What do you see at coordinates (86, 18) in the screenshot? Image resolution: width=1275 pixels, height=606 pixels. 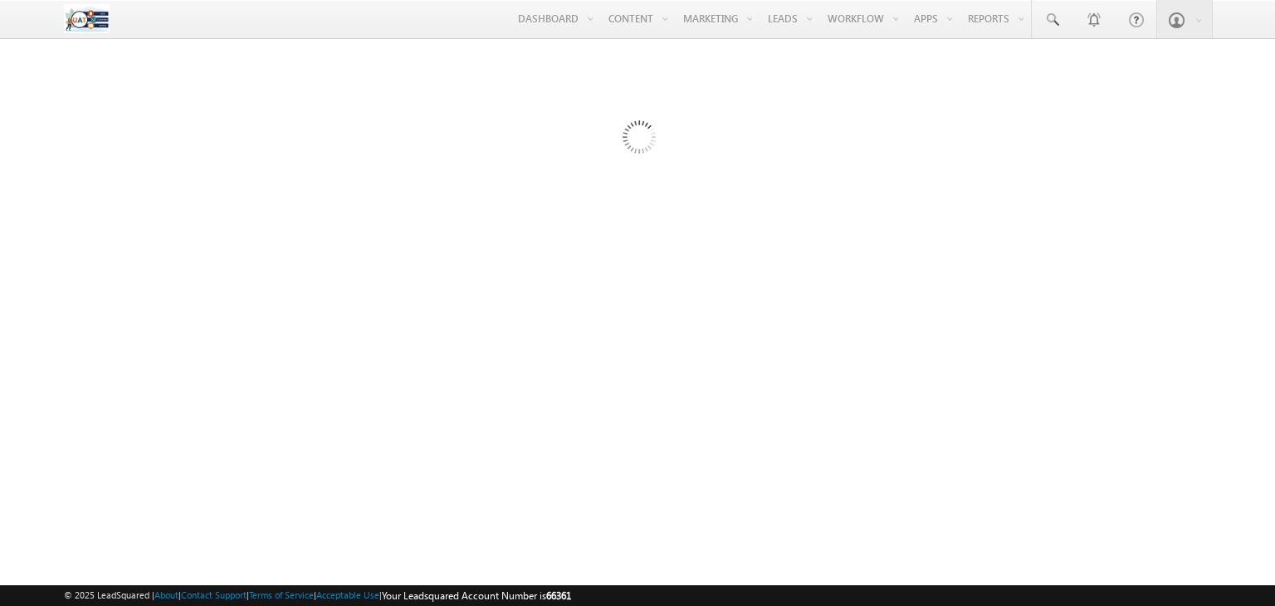 I see `img: Custom Logo` at bounding box center [86, 18].